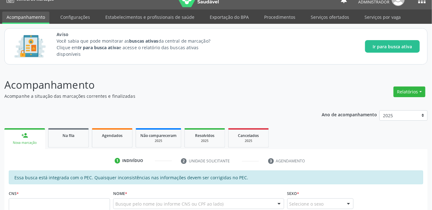  What do you see at coordinates (153, 96) in the screenshot?
I see `p: Acompanhe a situação das marcações correntes e finalizadas` at bounding box center [153, 96].